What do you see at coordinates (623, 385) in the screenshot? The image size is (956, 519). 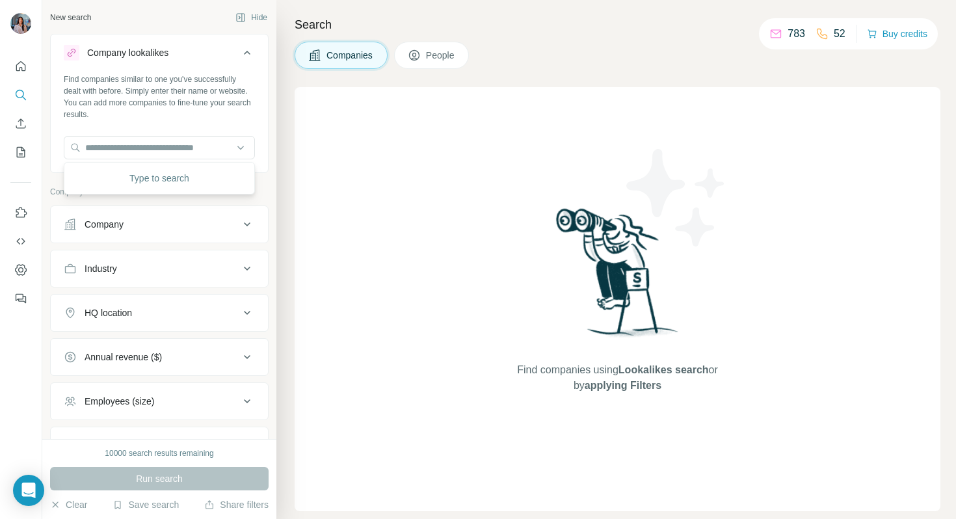 I see `span: applying Filters` at bounding box center [623, 385].